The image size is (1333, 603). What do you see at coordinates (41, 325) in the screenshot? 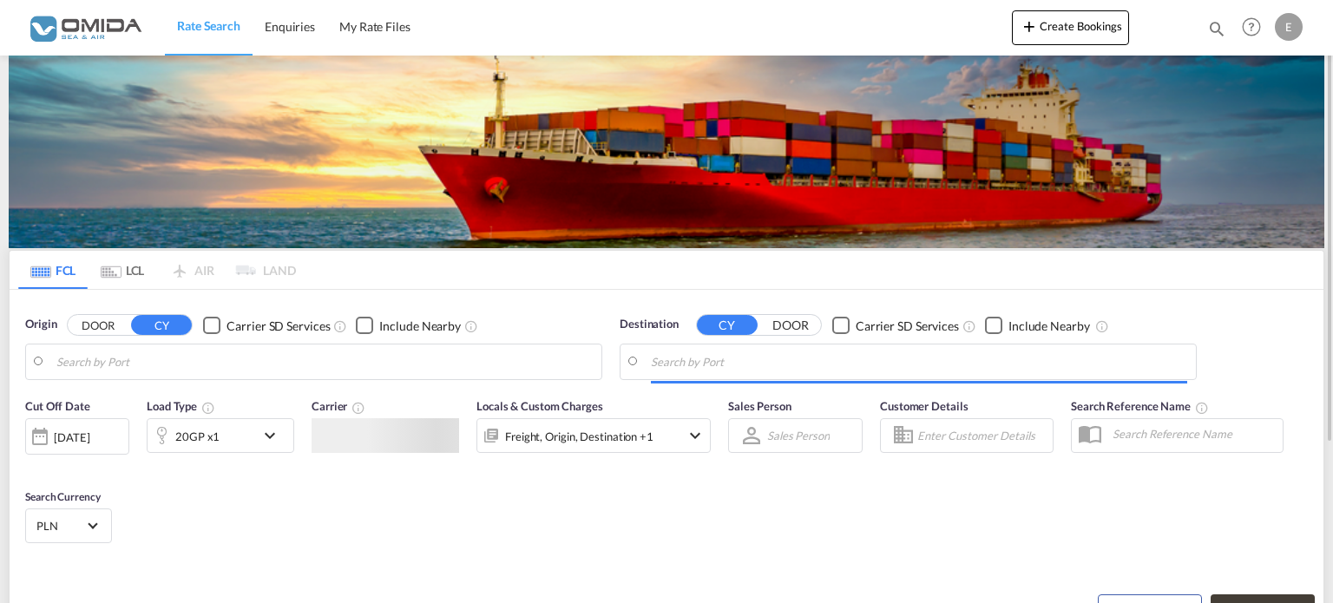
I see `span: Origin` at bounding box center [41, 325].